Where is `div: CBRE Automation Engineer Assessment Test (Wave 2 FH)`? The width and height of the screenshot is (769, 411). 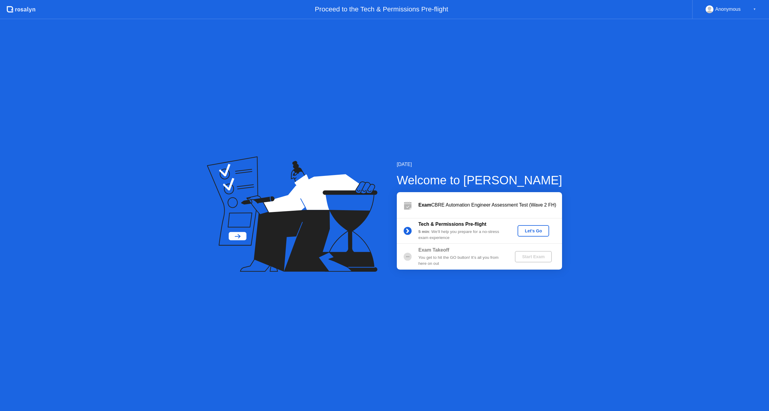 div: CBRE Automation Engineer Assessment Test (Wave 2 FH) is located at coordinates (490, 205).